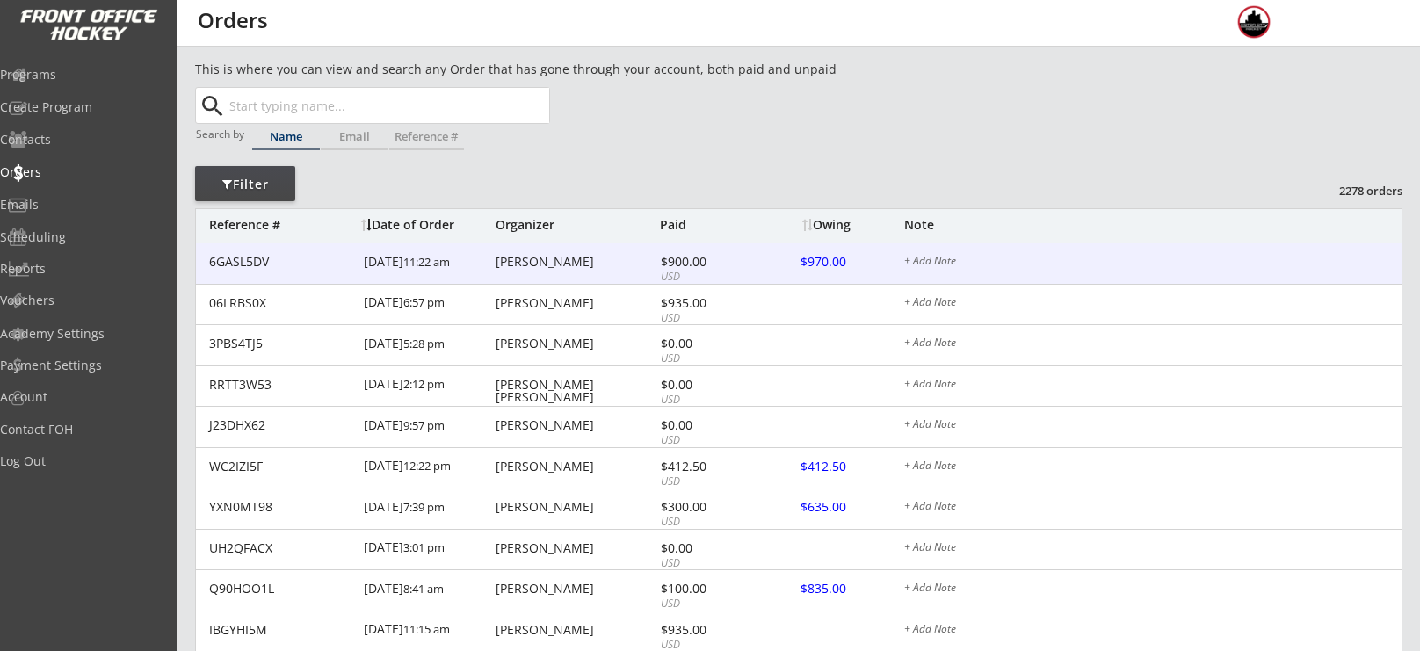 This screenshot has width=1420, height=651. I want to click on div: Email, so click(354, 136).